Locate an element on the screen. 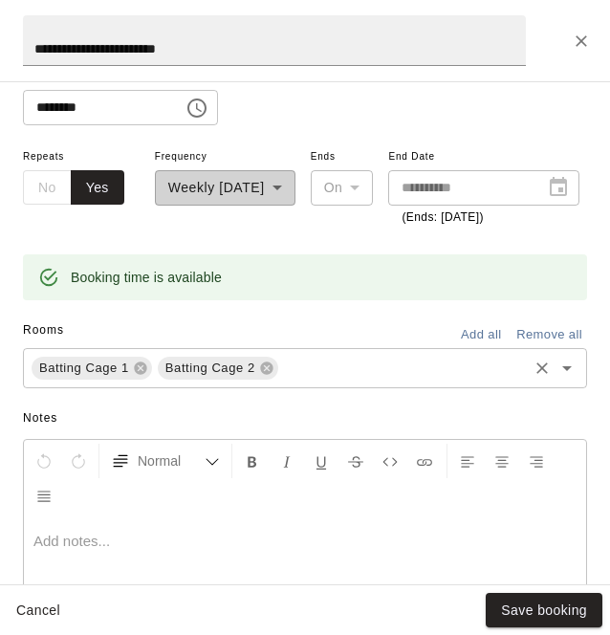 This screenshot has height=635, width=610. div: outlined button group is located at coordinates (74, 188).